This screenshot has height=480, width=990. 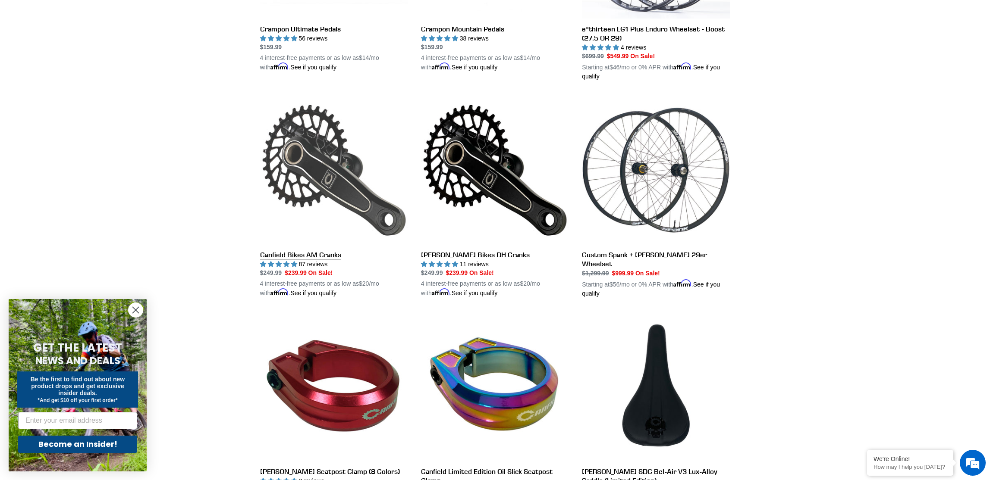 What do you see at coordinates (78, 445) in the screenshot?
I see `button: Become an Insider!` at bounding box center [78, 445].